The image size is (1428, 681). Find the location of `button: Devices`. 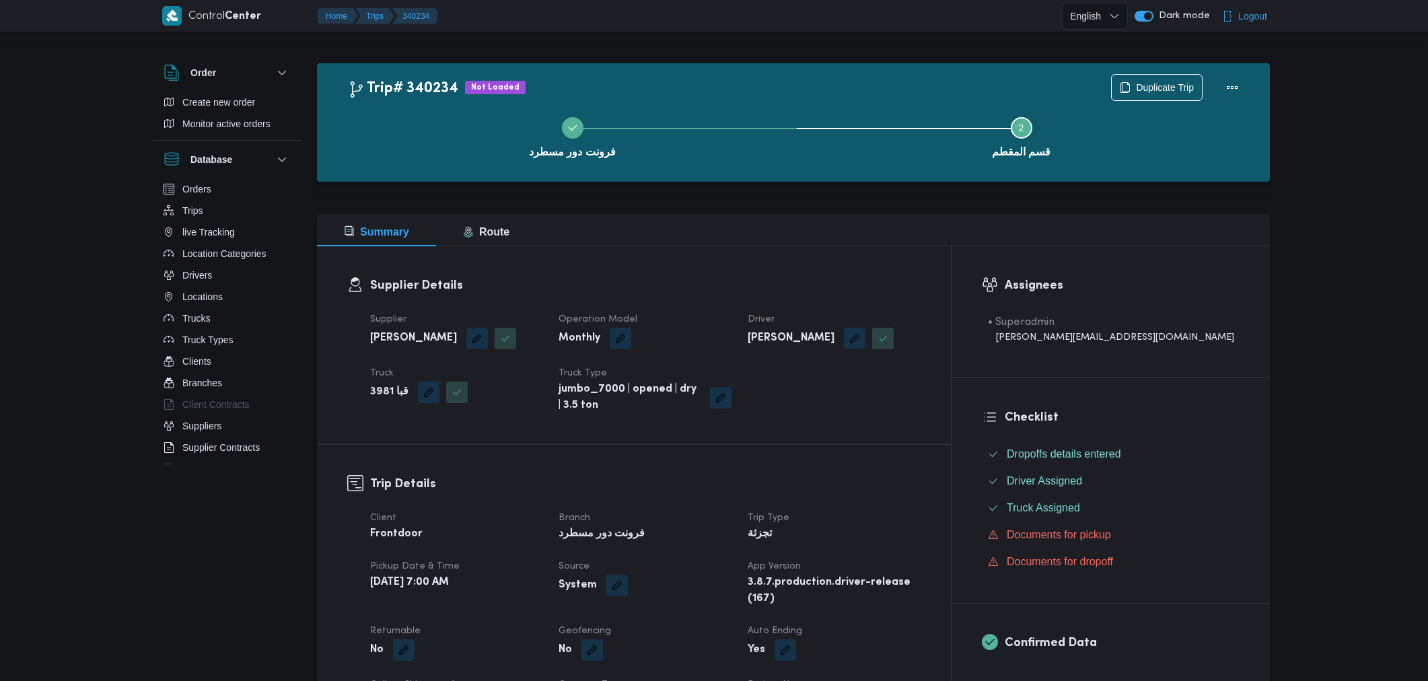

button: Devices is located at coordinates (227, 469).